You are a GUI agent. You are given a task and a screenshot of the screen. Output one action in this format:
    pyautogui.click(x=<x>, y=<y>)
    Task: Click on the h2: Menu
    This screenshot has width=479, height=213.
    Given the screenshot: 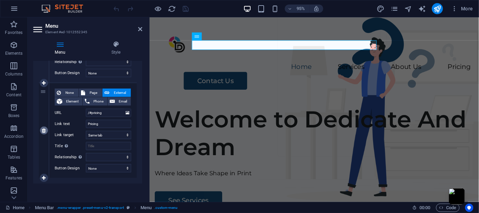 What is the action you would take?
    pyautogui.click(x=94, y=26)
    